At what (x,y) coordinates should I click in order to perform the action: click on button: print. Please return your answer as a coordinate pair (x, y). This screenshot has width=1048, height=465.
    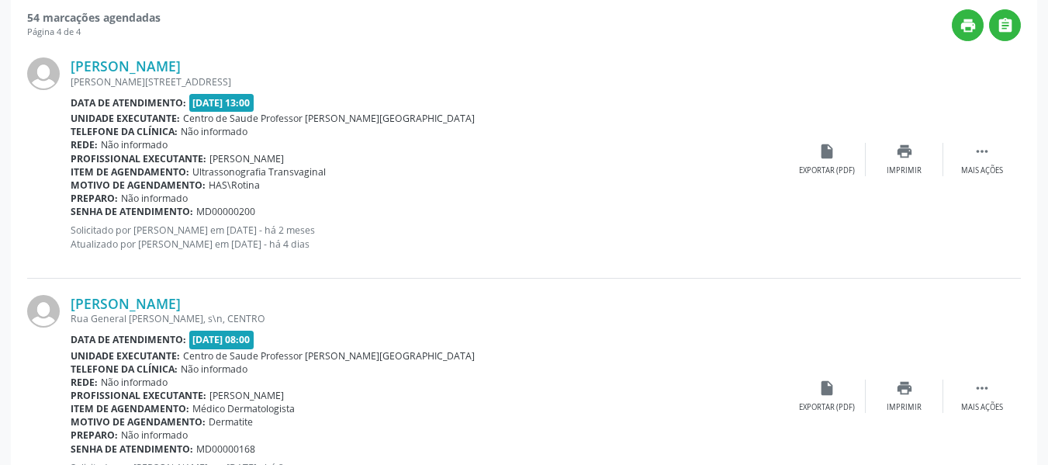
    Looking at the image, I should click on (967, 25).